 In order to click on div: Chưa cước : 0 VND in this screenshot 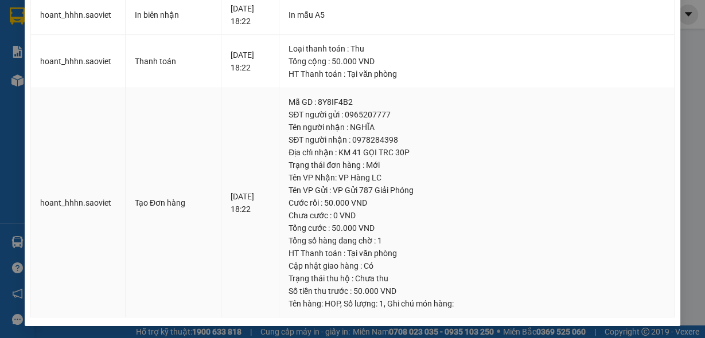, I will do `click(477, 216)`.